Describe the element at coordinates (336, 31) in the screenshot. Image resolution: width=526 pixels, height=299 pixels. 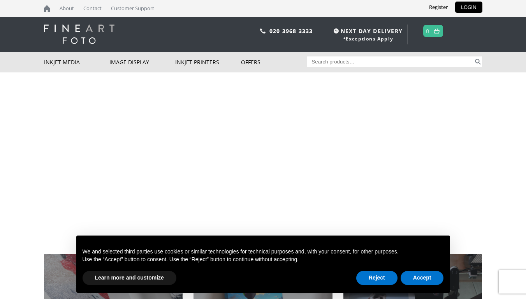
I see `img: time.svg` at that location.